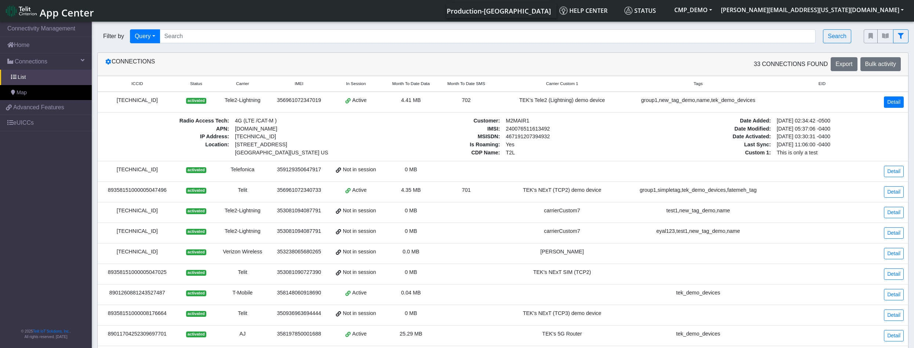  What do you see at coordinates (698, 293) in the screenshot?
I see `div: tek_demo_devices` at bounding box center [698, 293].